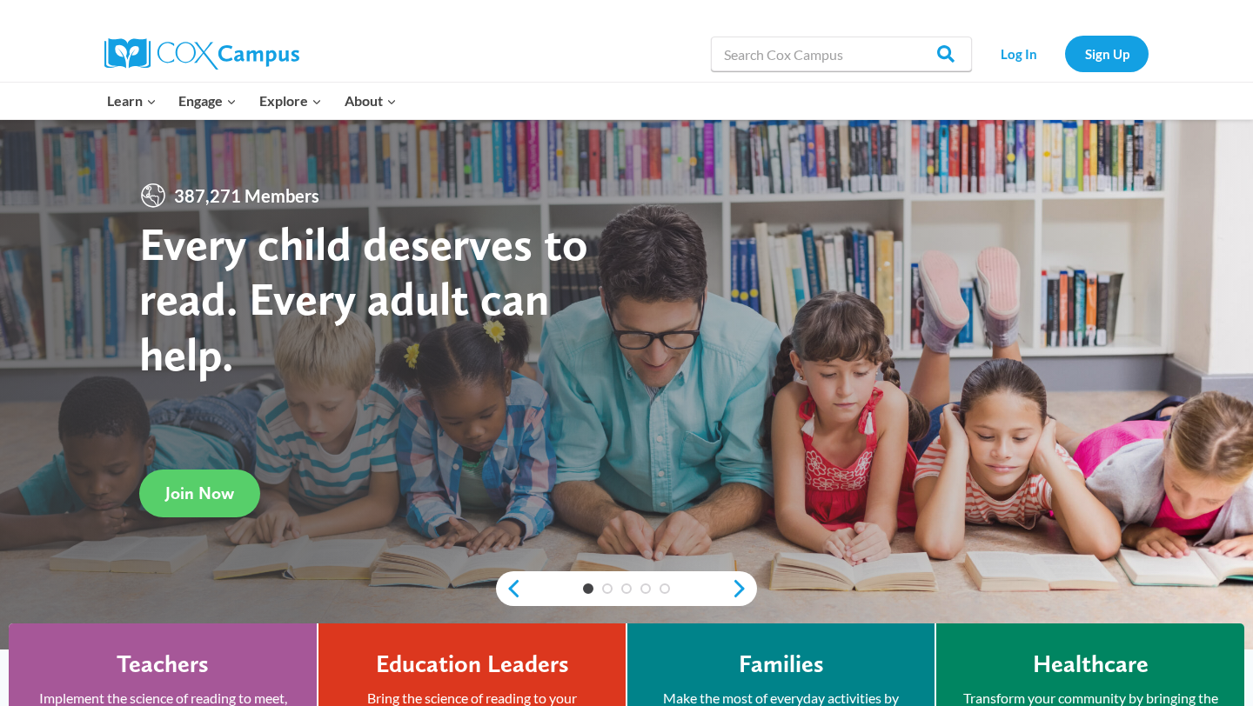 The width and height of the screenshot is (1253, 706). I want to click on h4: Families, so click(781, 665).